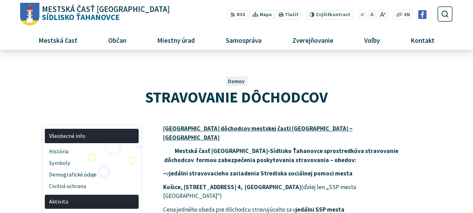  What do you see at coordinates (383, 14) in the screenshot?
I see `button: Zväčšiť veľkosť písma` at bounding box center [383, 14].